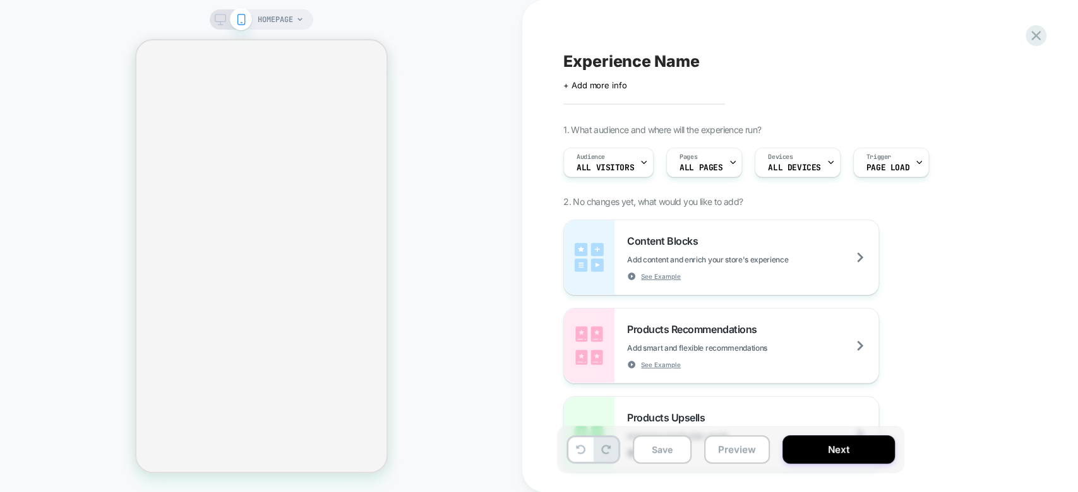  I want to click on span: Experience Name, so click(631, 61).